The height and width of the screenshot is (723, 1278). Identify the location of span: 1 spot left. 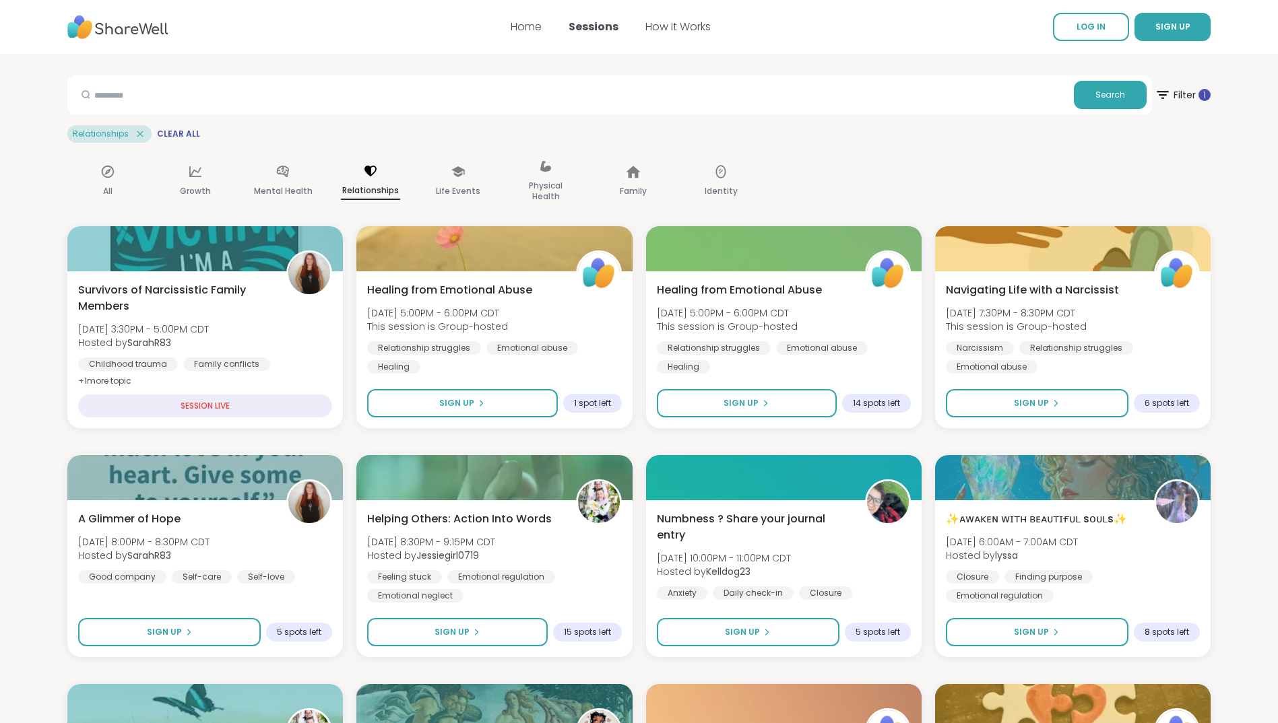
(592, 404).